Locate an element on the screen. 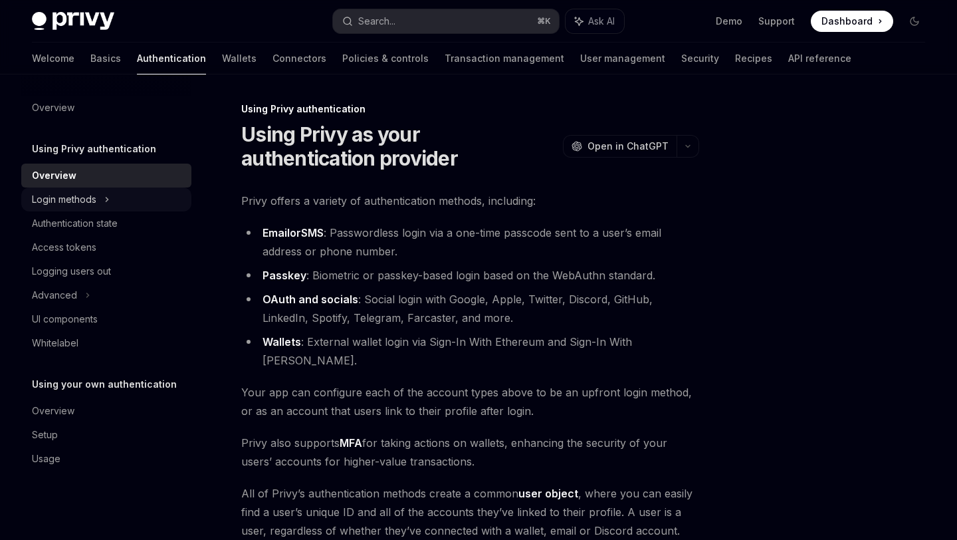 The width and height of the screenshot is (957, 540). div: Using Privy authentication is located at coordinates (470, 109).